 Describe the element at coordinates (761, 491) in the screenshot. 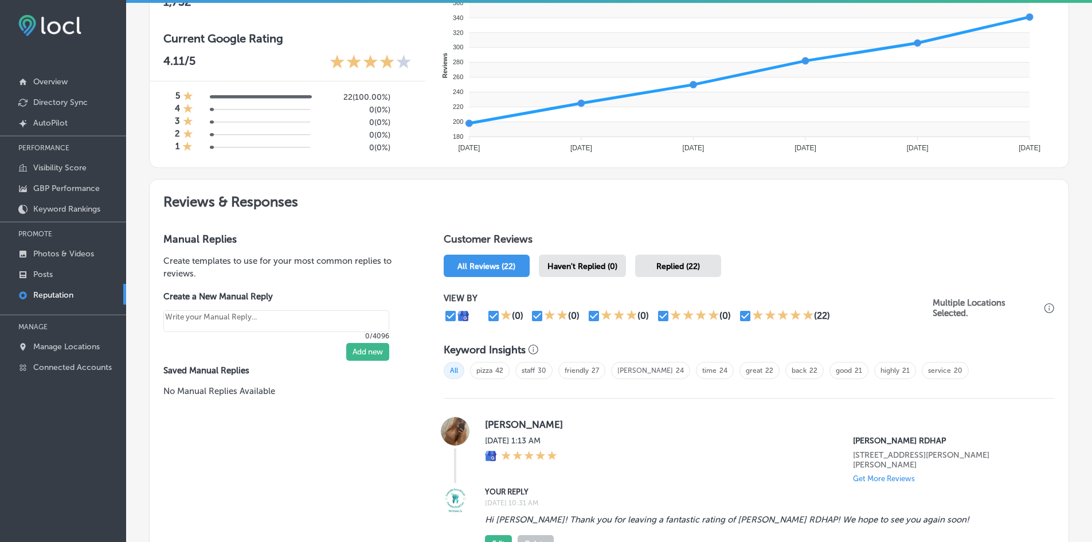

I see `label: YOUR REPLY` at that location.